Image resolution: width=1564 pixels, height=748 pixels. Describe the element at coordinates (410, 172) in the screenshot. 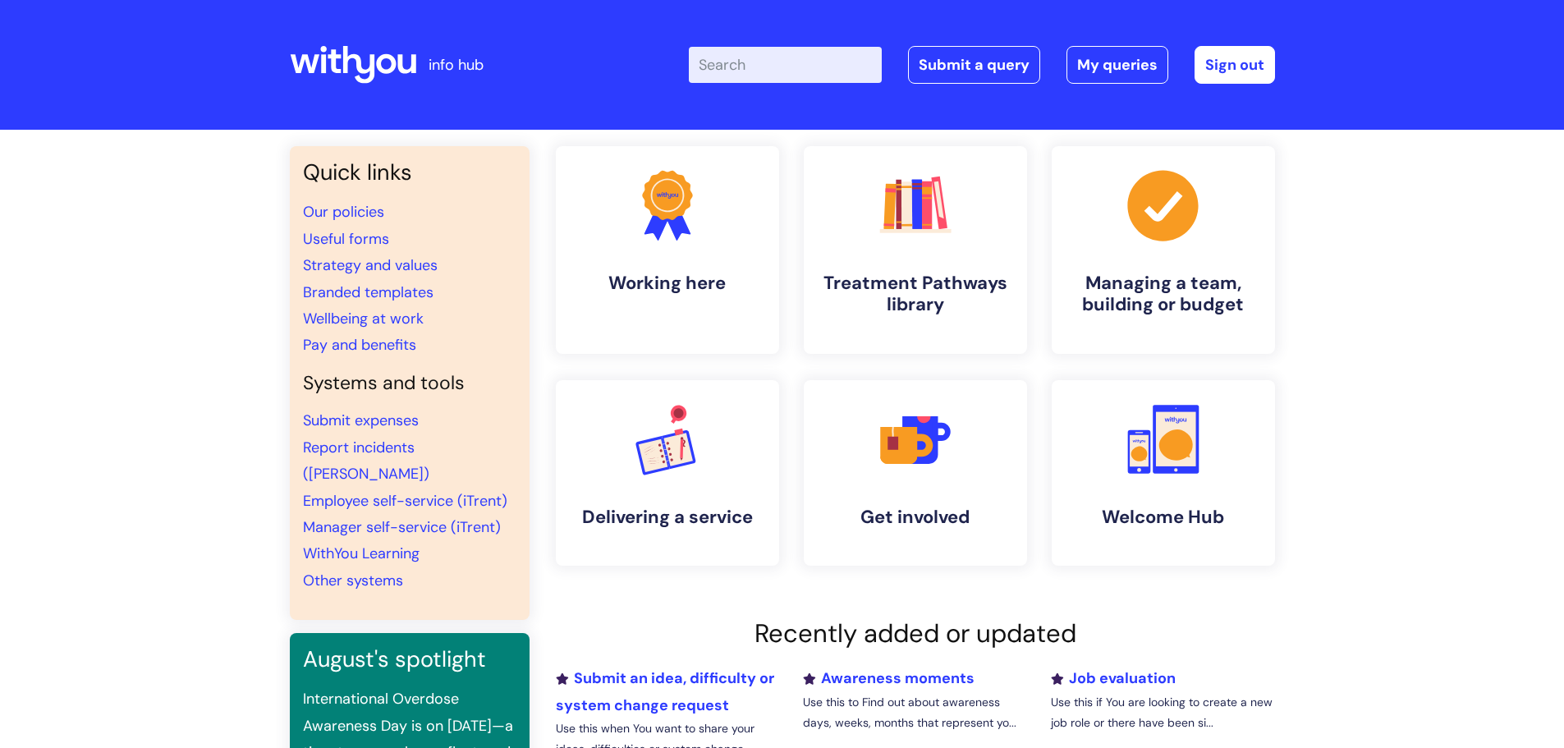

I see `h3: Quick links` at that location.